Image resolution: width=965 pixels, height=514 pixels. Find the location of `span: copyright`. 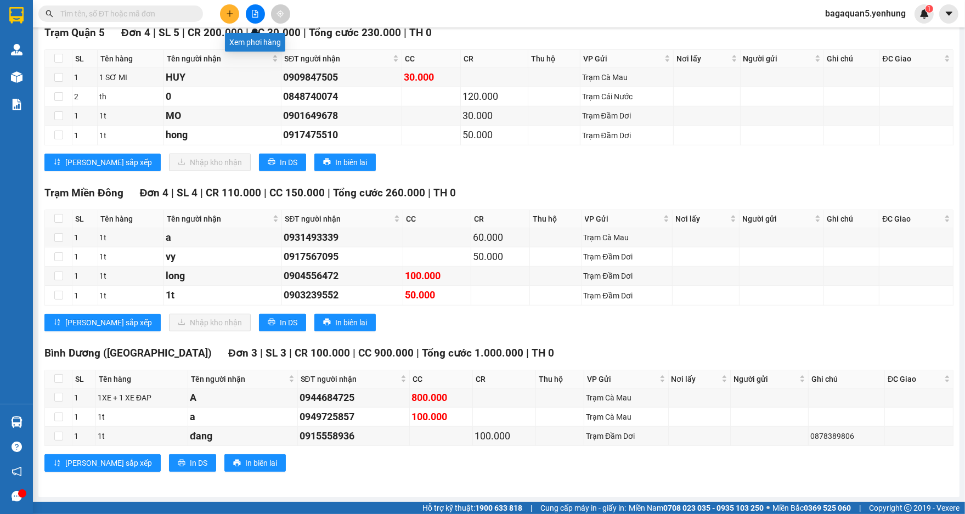

span: copyright is located at coordinates (908, 508).